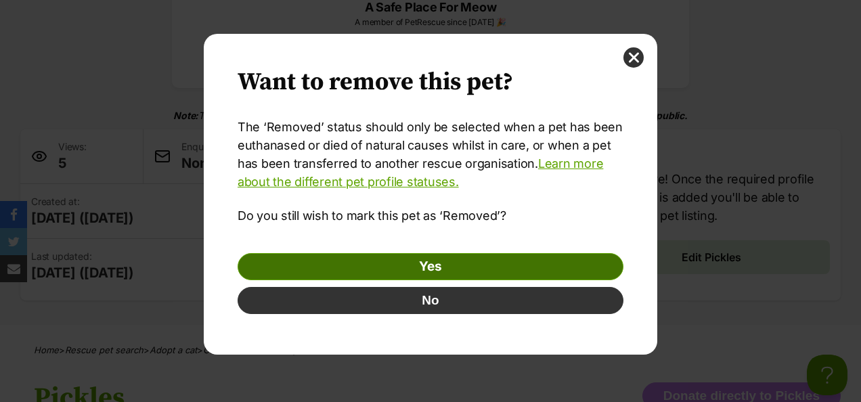 This screenshot has height=402, width=861. I want to click on h2: Want to remove this pet?, so click(430, 83).